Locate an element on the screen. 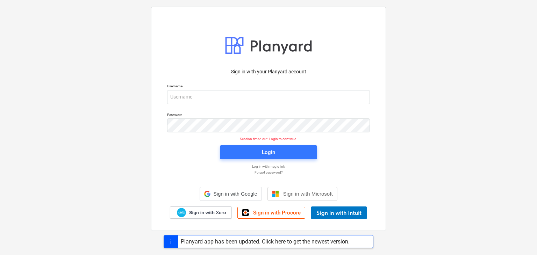  p: Username is located at coordinates (268, 87).